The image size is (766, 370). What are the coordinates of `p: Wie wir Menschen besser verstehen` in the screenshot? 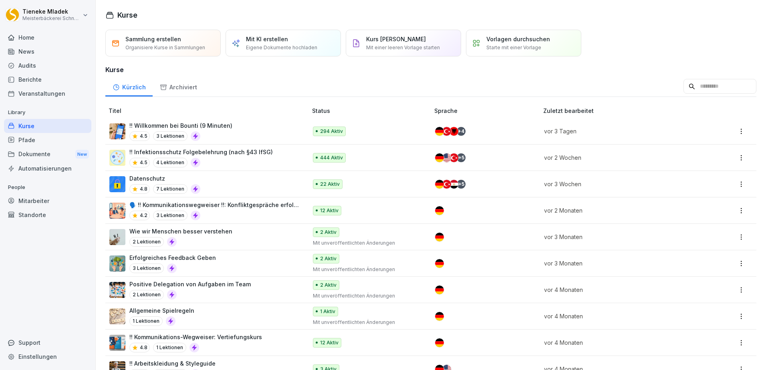 It's located at (181, 231).